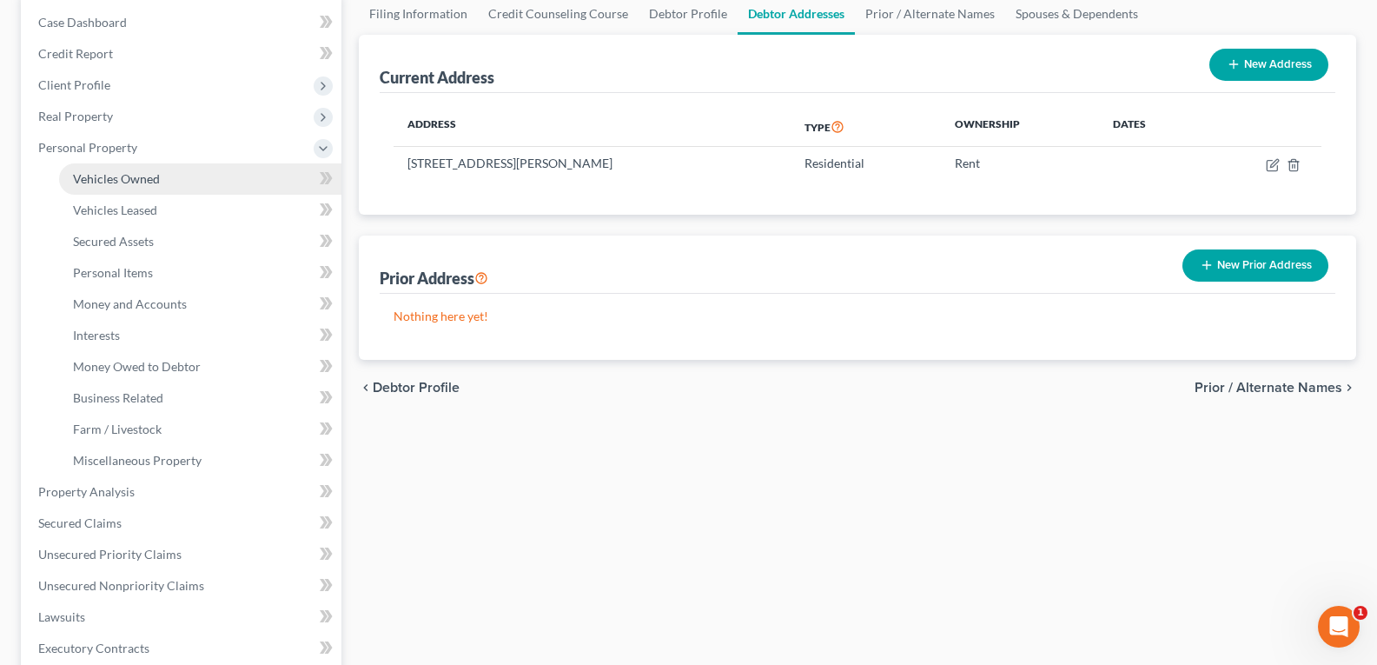  What do you see at coordinates (116, 178) in the screenshot?
I see `span: Vehicles Owned` at bounding box center [116, 178].